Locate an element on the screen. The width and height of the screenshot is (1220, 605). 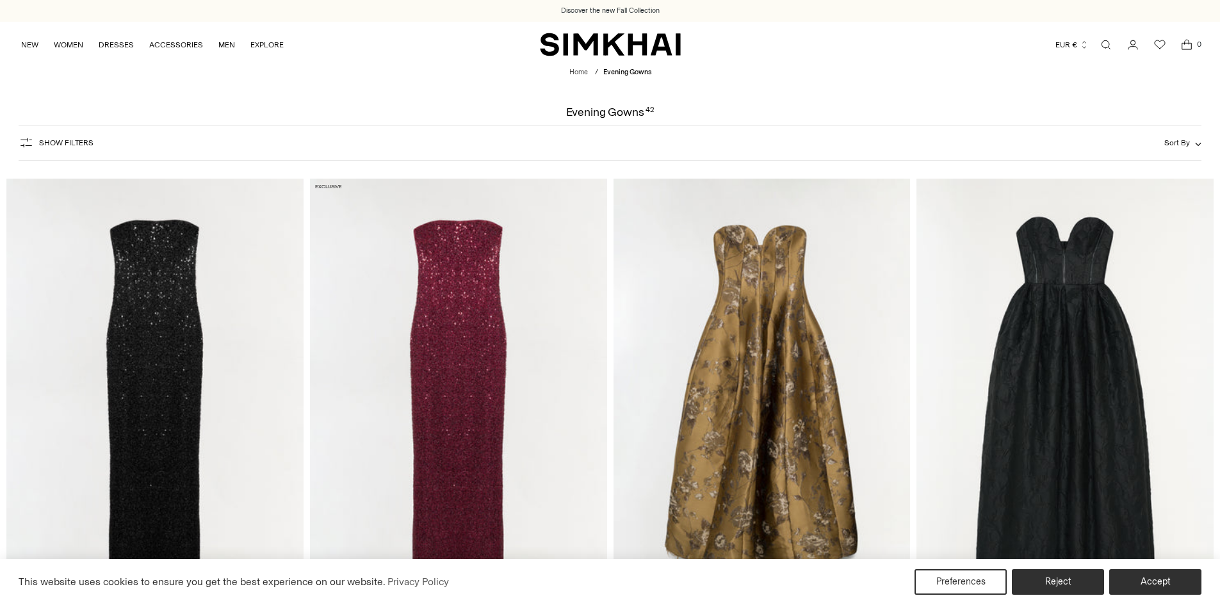
a: DRESSES is located at coordinates (116, 45).